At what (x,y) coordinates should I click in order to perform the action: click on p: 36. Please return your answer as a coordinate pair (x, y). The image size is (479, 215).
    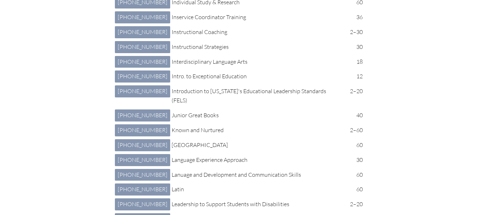
    Looking at the image, I should click on (355, 17).